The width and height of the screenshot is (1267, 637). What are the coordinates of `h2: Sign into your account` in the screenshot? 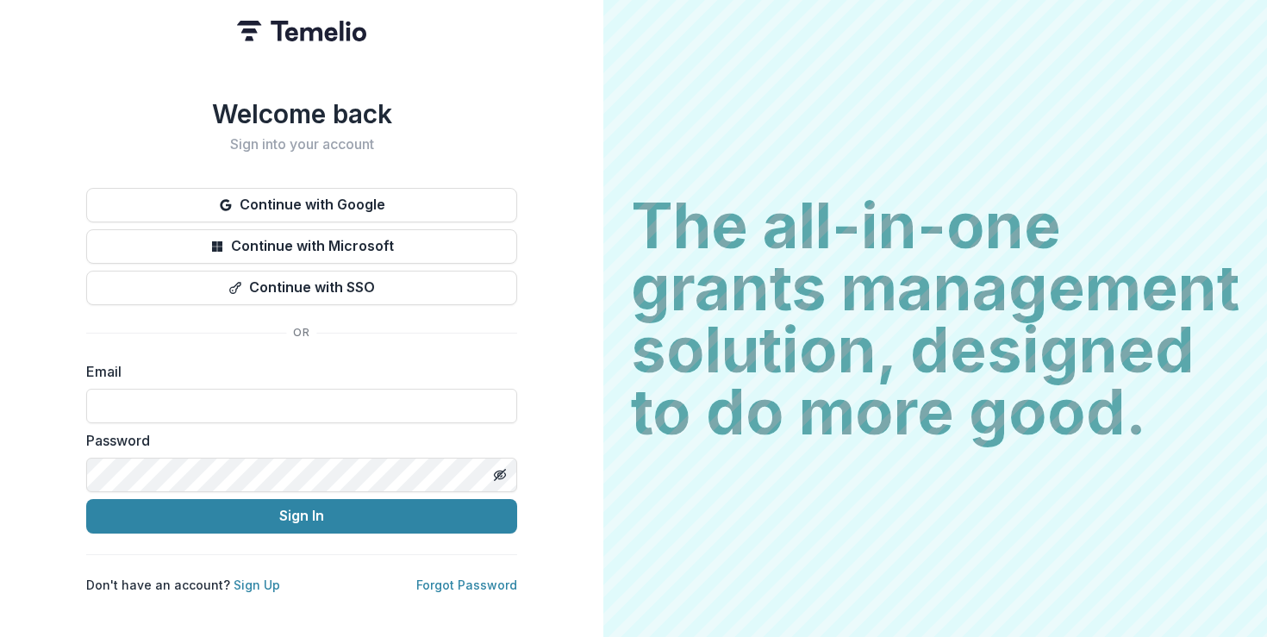 It's located at (302, 144).